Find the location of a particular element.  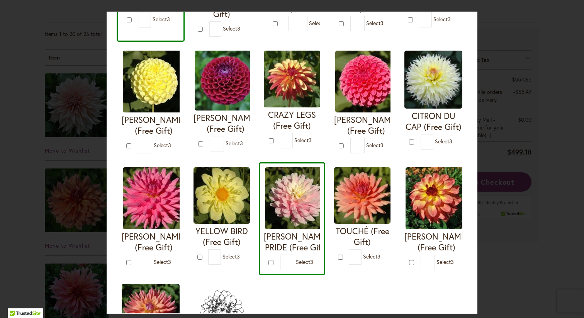

img: CRAZY LEGS (Free Gift) is located at coordinates (292, 79).